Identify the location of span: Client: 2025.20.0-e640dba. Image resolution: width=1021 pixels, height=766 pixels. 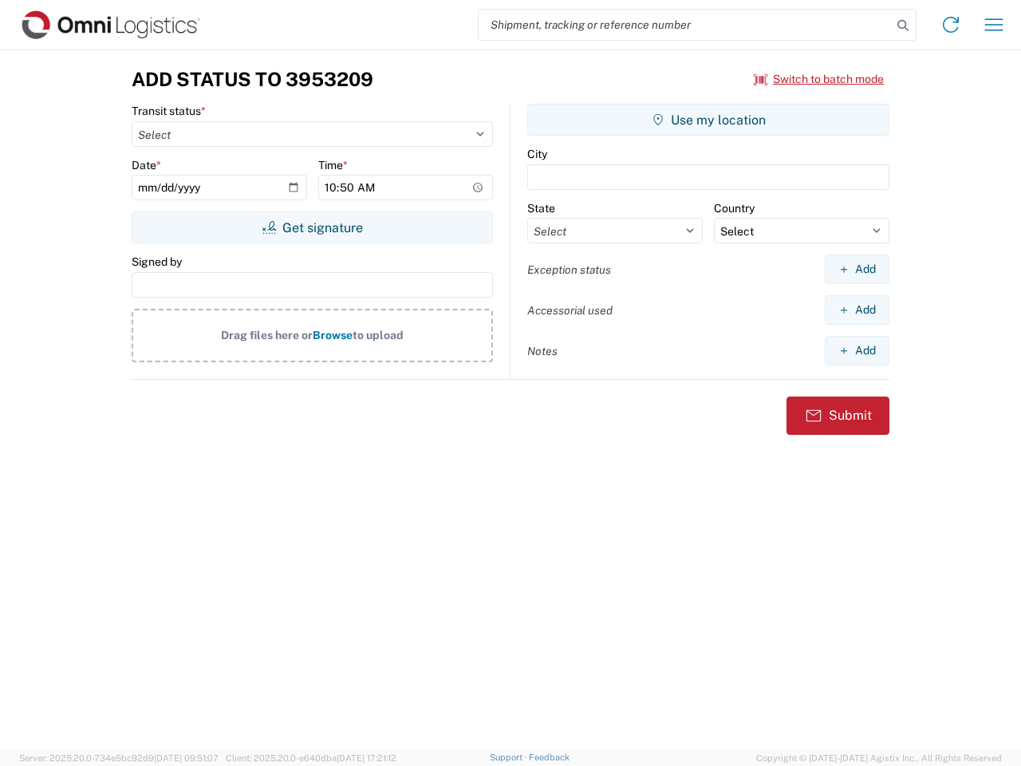
(311, 758).